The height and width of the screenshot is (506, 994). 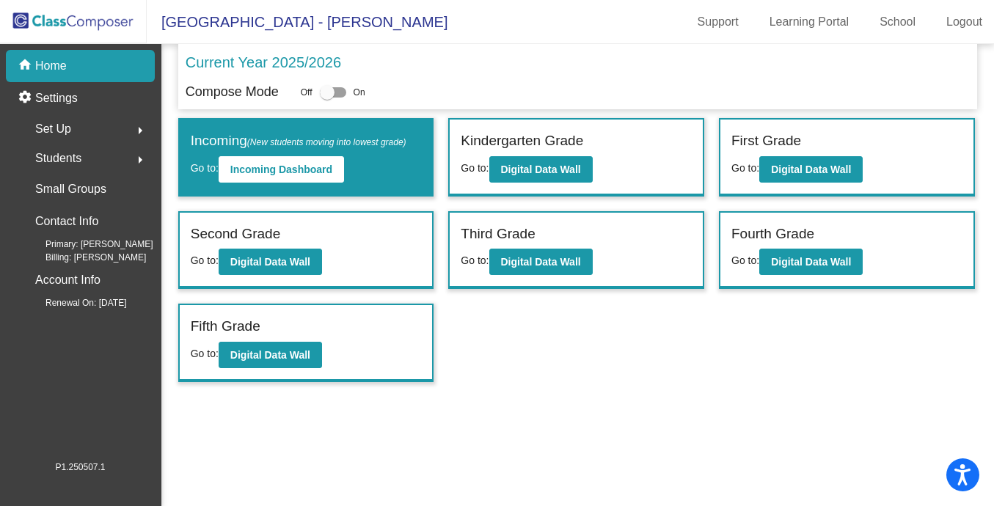 What do you see at coordinates (235, 234) in the screenshot?
I see `label: Second Grade` at bounding box center [235, 234].